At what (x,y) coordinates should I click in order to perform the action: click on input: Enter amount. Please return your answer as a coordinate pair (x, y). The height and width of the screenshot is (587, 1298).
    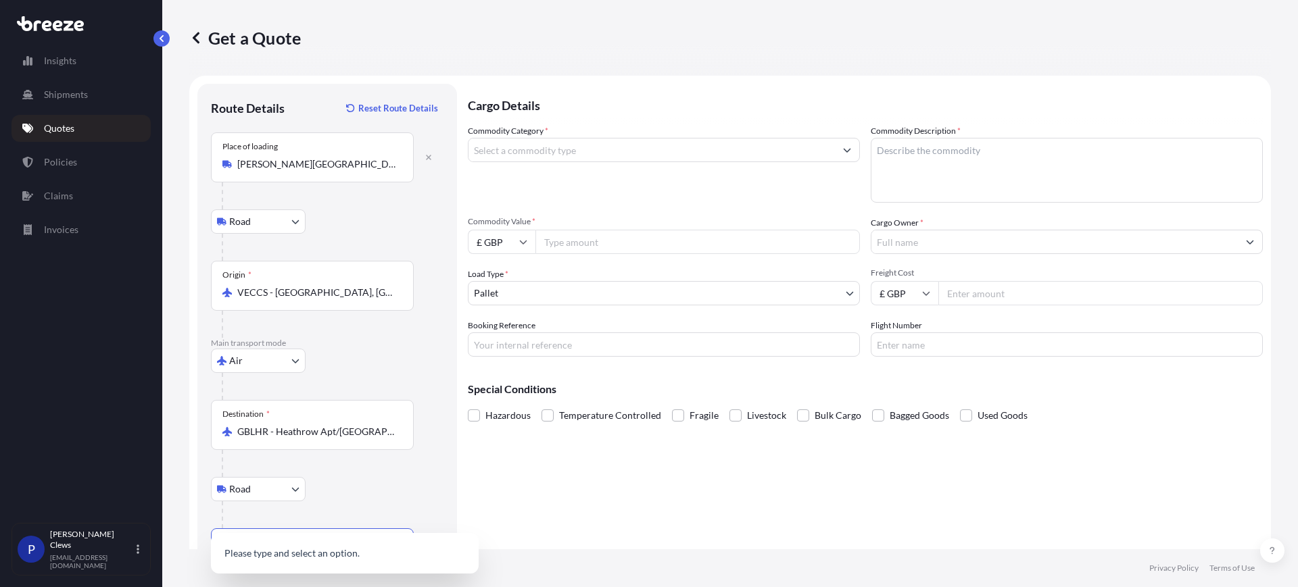
    Looking at the image, I should click on (1100, 293).